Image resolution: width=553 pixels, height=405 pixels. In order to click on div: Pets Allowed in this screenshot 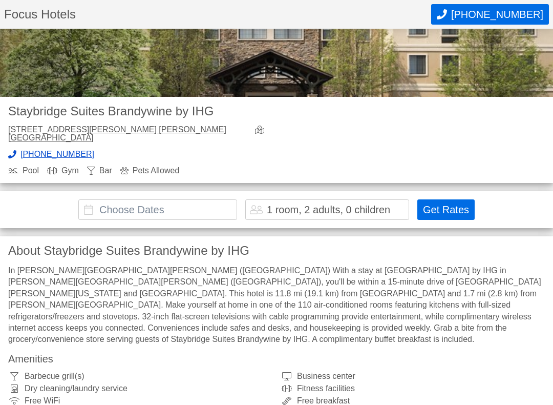, I will do `click(150, 171)`.